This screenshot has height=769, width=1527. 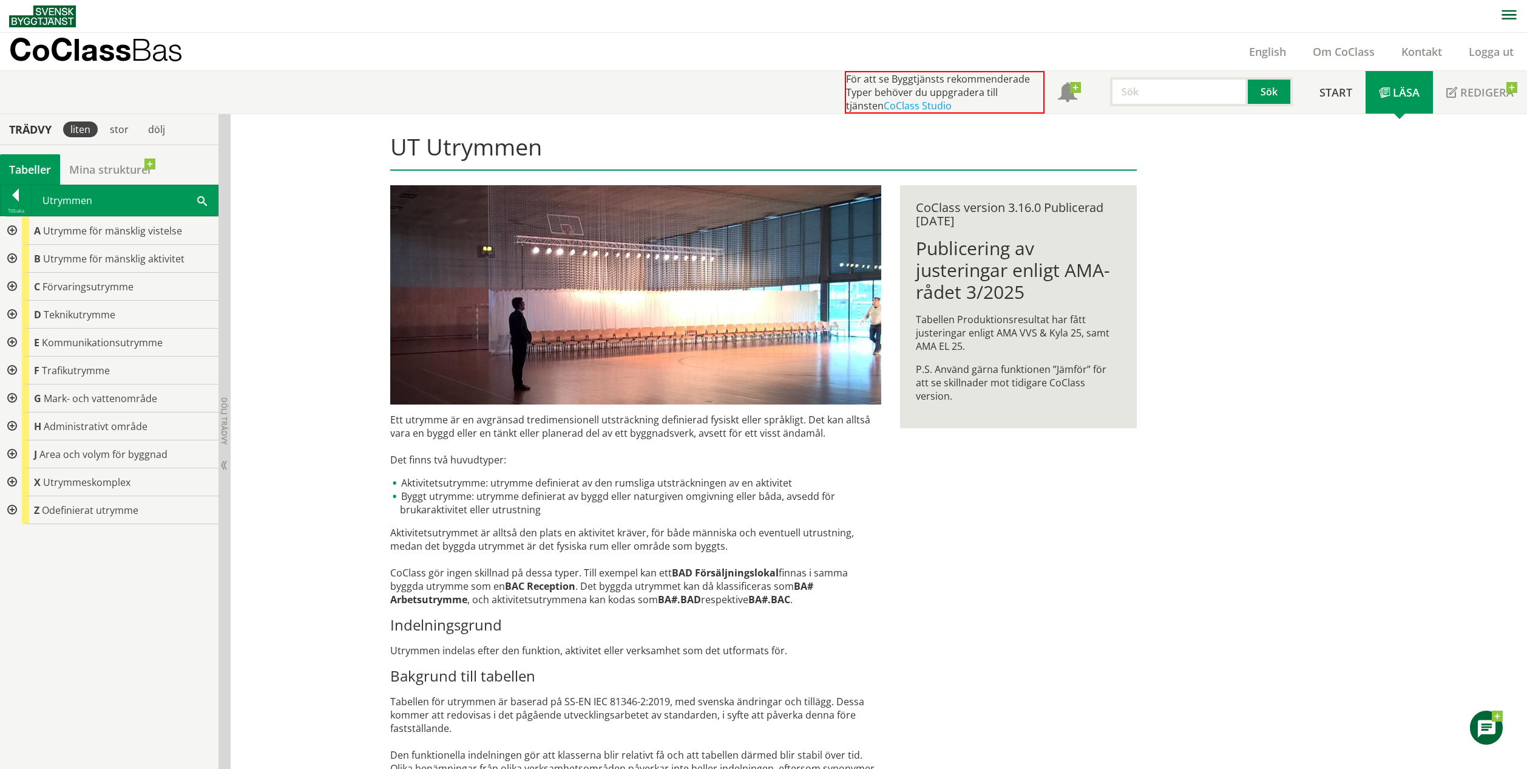 I want to click on img: utrymme.jpg, so click(x=636, y=294).